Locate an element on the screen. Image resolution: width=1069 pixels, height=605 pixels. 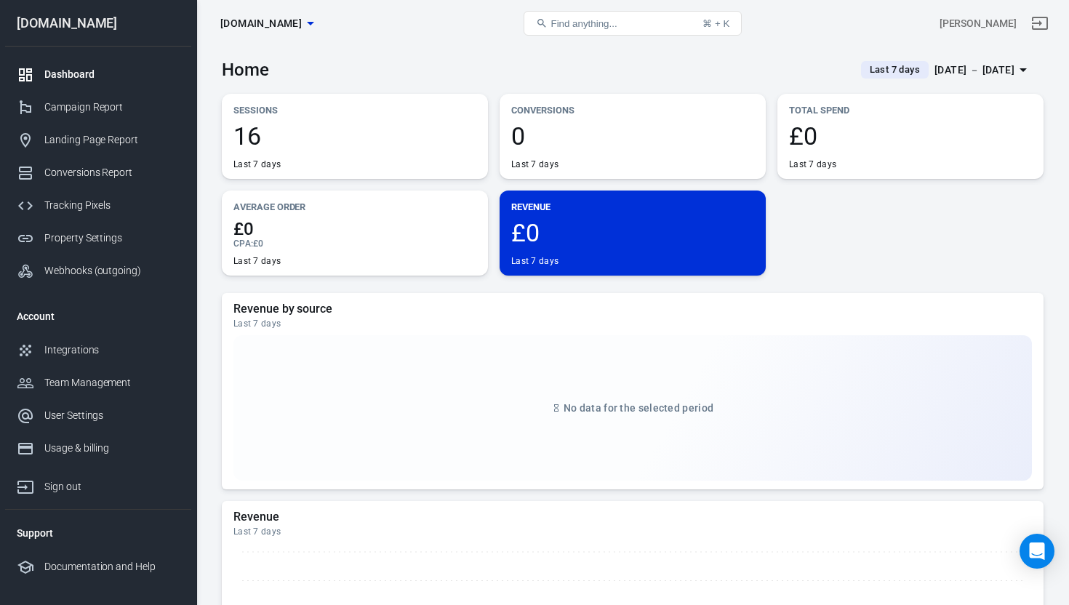
div: User Settings is located at coordinates (112, 415).